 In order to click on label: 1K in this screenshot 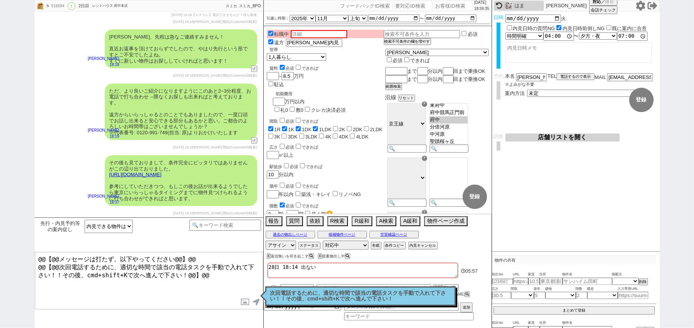, I will do `click(291, 129)`.